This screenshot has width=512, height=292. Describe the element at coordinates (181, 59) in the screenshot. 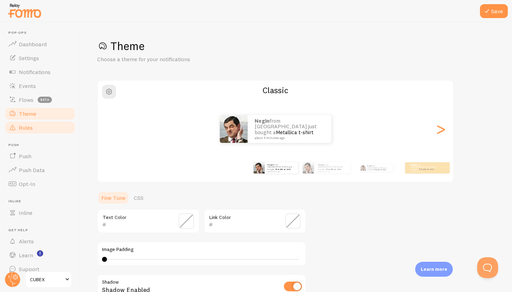

I see `p: Choose a theme for your notifications` at that location.